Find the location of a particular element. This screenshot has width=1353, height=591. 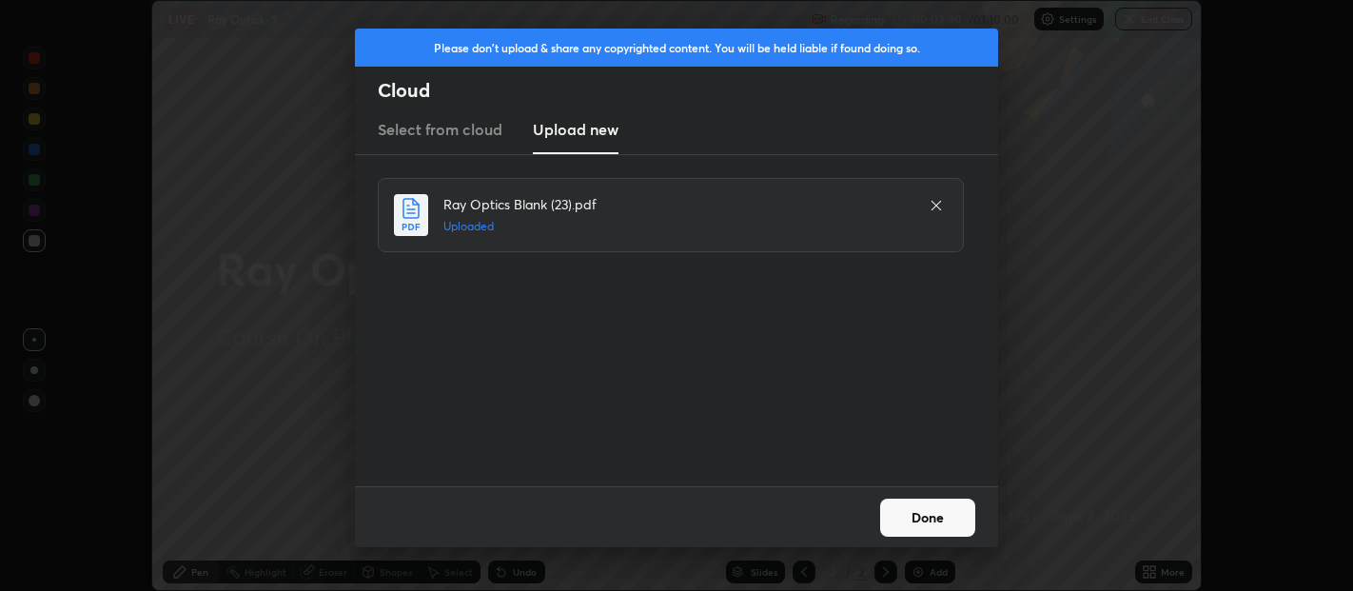

h4: Ray Optics Blank (23).pdf is located at coordinates (677, 204).